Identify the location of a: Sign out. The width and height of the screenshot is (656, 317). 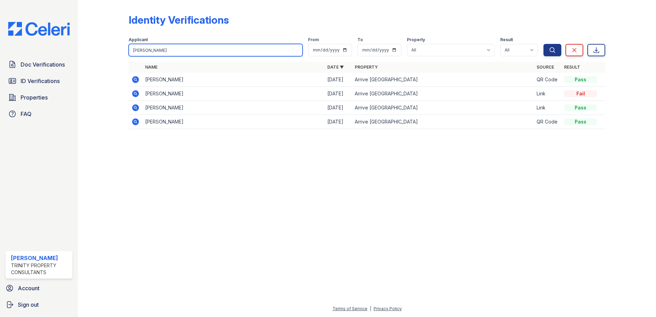
(39, 305).